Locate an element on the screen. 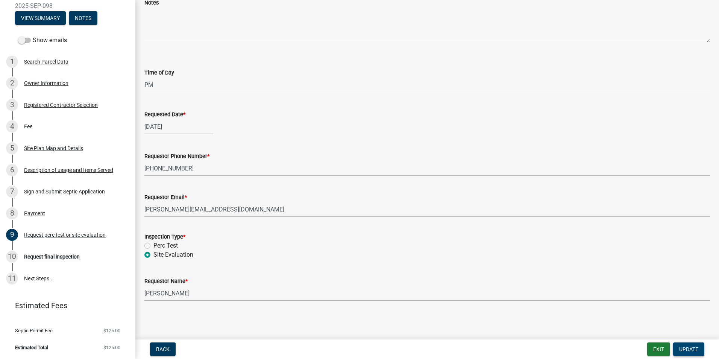 This screenshot has height=359, width=719. label: Site Evaluation is located at coordinates (173, 255).